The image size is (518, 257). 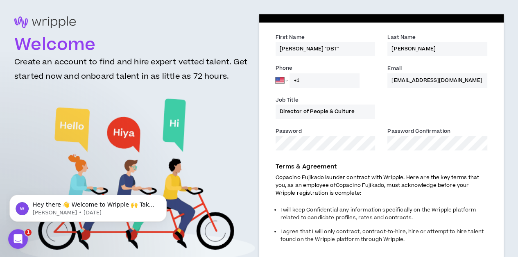 What do you see at coordinates (287, 101) in the screenshot?
I see `label: Job Title` at bounding box center [287, 101].